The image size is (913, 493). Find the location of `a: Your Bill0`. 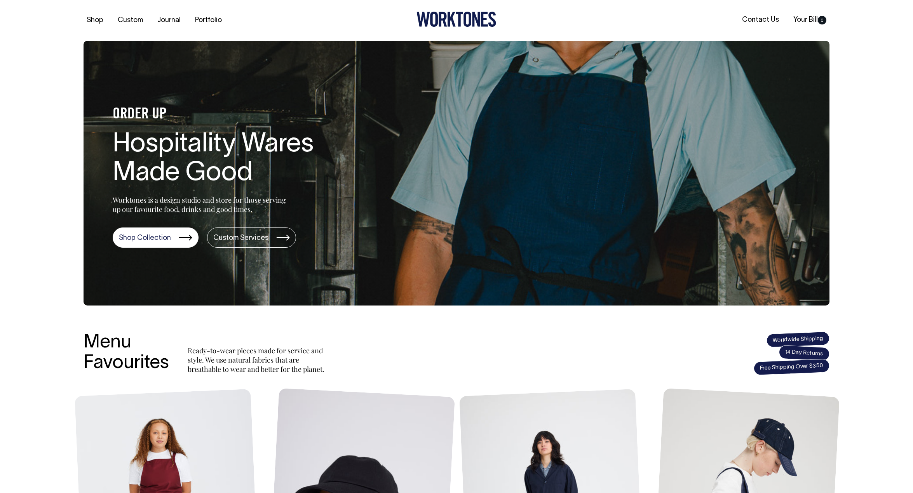

a: Your Bill0 is located at coordinates (809, 20).